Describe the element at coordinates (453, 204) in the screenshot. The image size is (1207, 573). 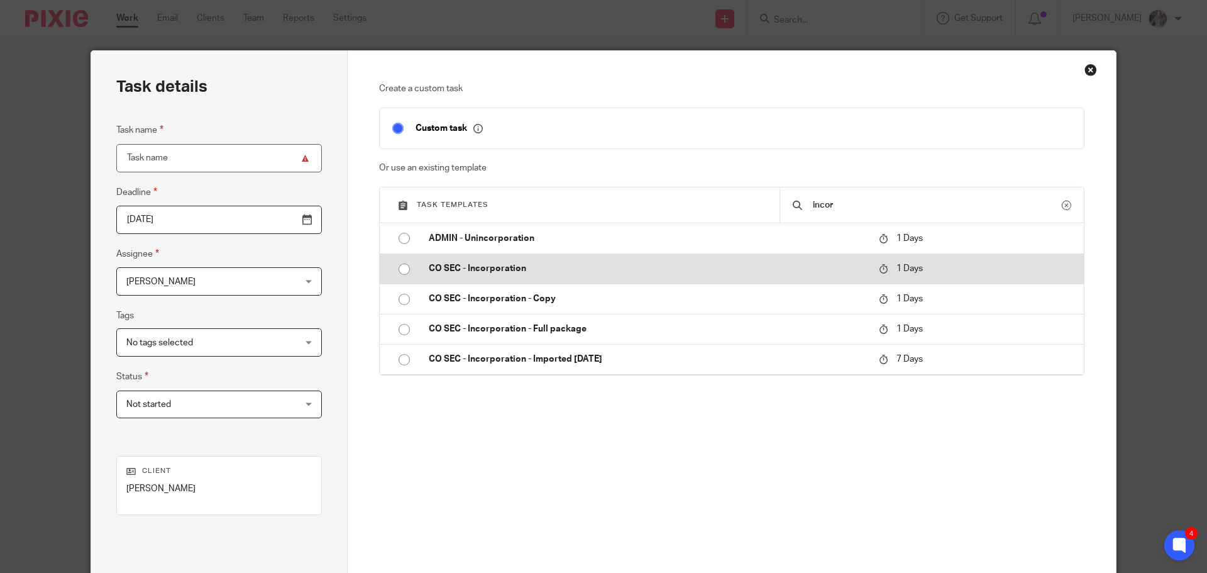
I see `span: Task templates` at that location.